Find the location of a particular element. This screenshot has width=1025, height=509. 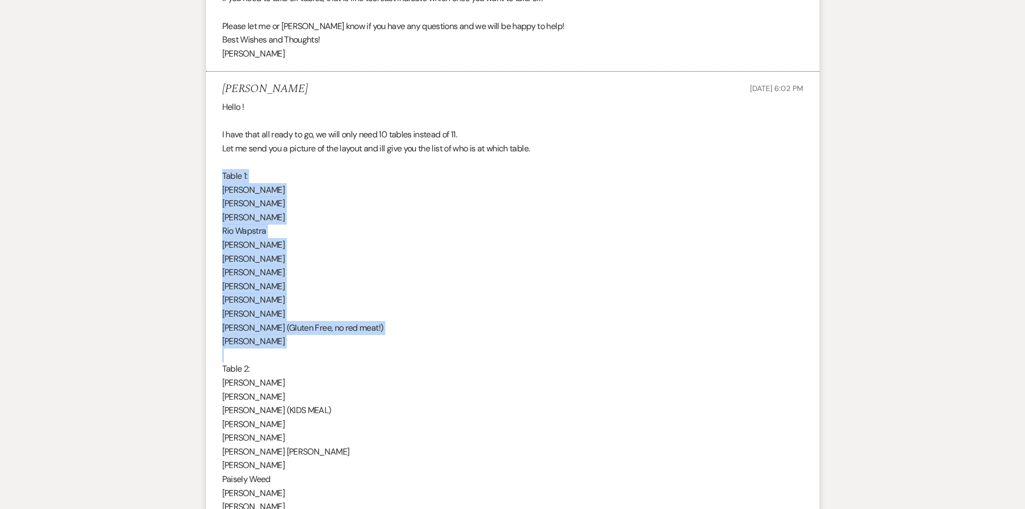

p: Rio Wapstra is located at coordinates (513, 231).